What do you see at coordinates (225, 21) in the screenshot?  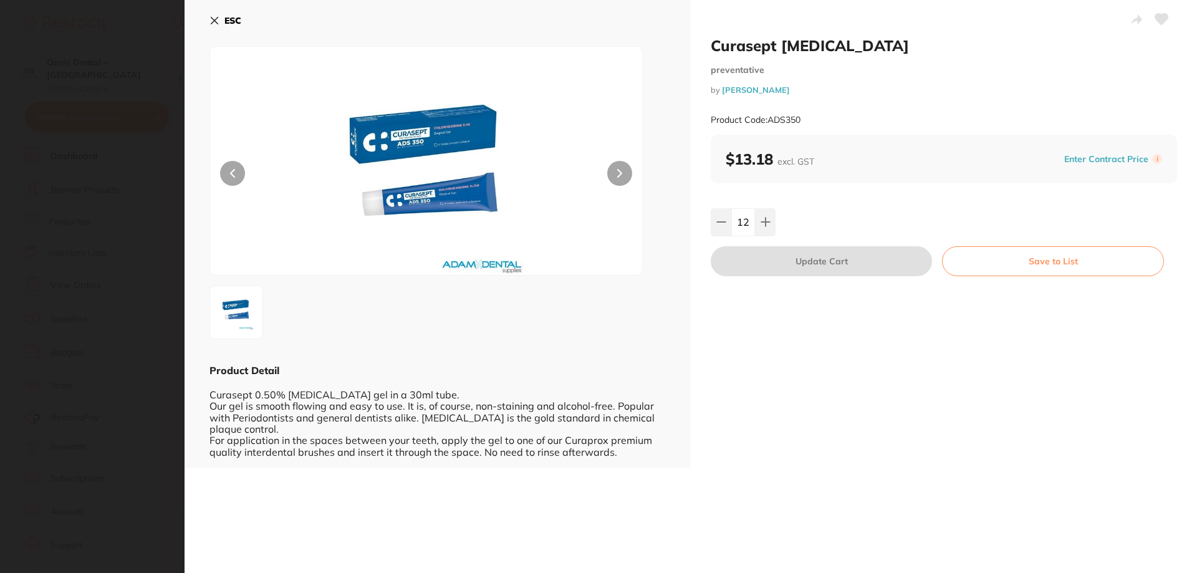 I see `button: ESC` at bounding box center [225, 21].